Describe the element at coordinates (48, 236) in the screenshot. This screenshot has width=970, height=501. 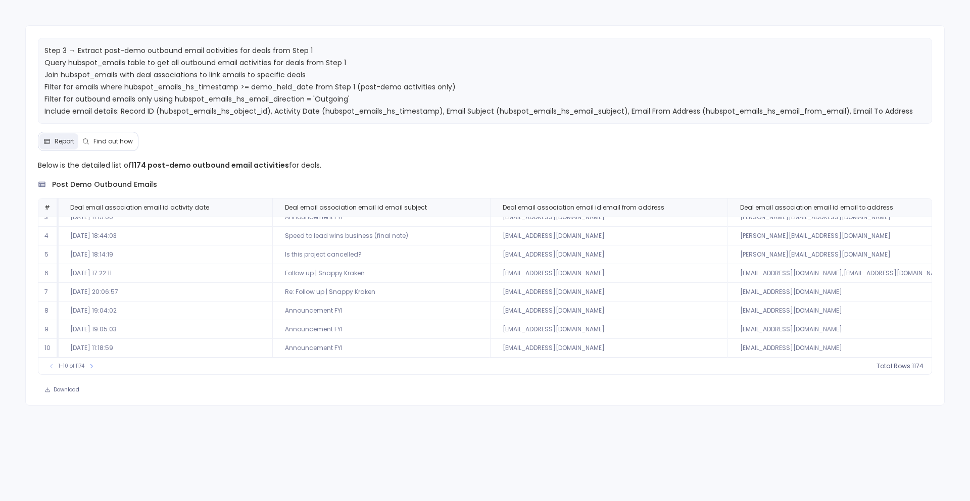
I see `td: 4` at that location.